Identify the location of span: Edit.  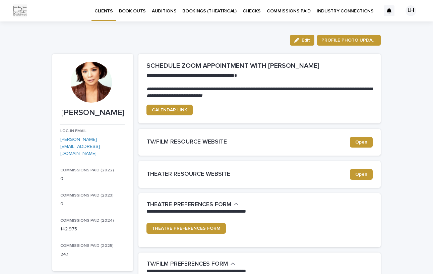
(306, 40).